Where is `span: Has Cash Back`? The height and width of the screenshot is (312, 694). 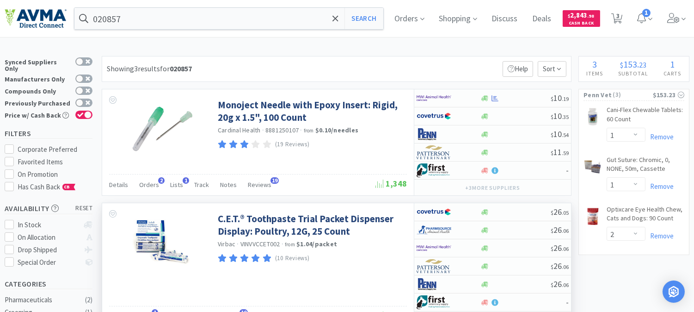 span: Has Cash Back is located at coordinates (47, 186).